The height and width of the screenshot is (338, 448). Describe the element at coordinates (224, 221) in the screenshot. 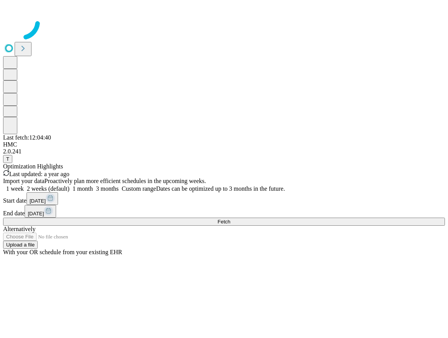

I see `button: Fetch` at that location.